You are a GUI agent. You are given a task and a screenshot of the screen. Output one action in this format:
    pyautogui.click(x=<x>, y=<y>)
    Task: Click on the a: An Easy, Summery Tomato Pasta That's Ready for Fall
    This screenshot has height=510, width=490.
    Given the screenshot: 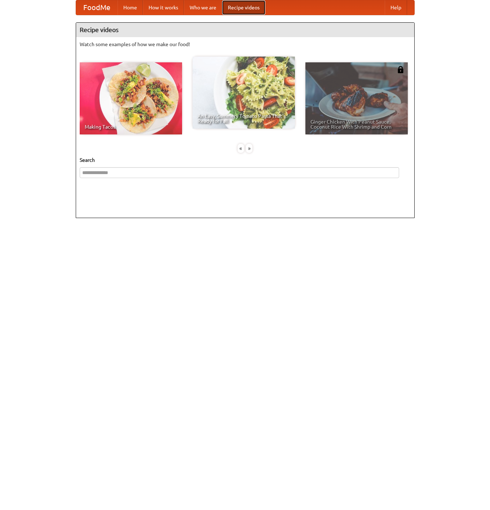 What is the action you would take?
    pyautogui.click(x=244, y=93)
    